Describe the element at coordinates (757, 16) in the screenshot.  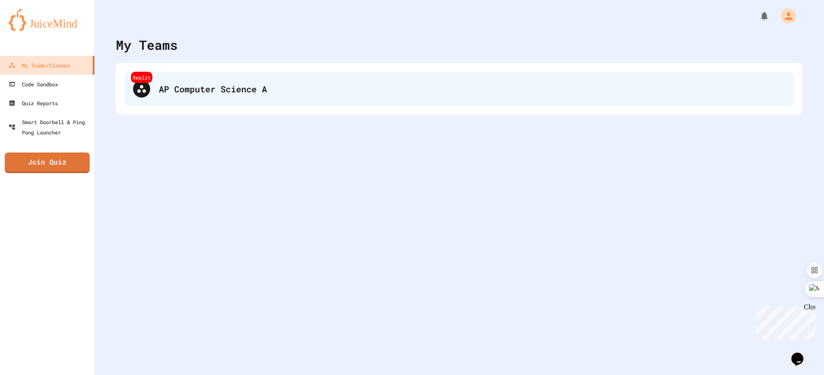
I see `div: My Notifications` at that location.